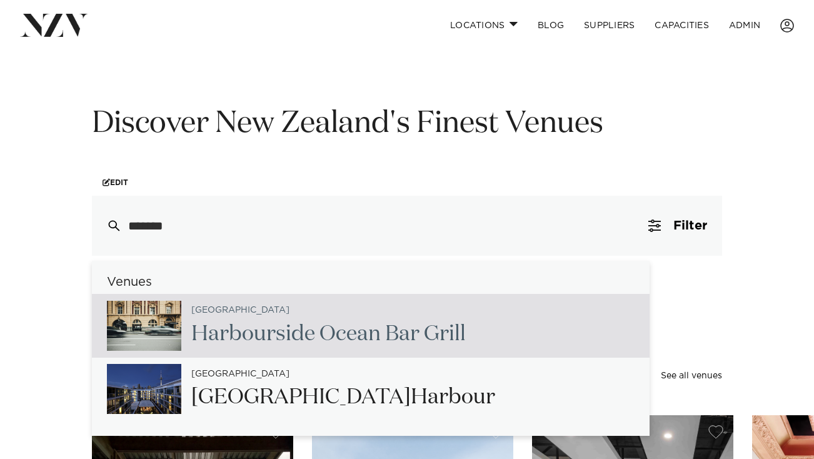 This screenshot has height=459, width=814. What do you see at coordinates (691, 376) in the screenshot?
I see `a: See all venues` at bounding box center [691, 376].